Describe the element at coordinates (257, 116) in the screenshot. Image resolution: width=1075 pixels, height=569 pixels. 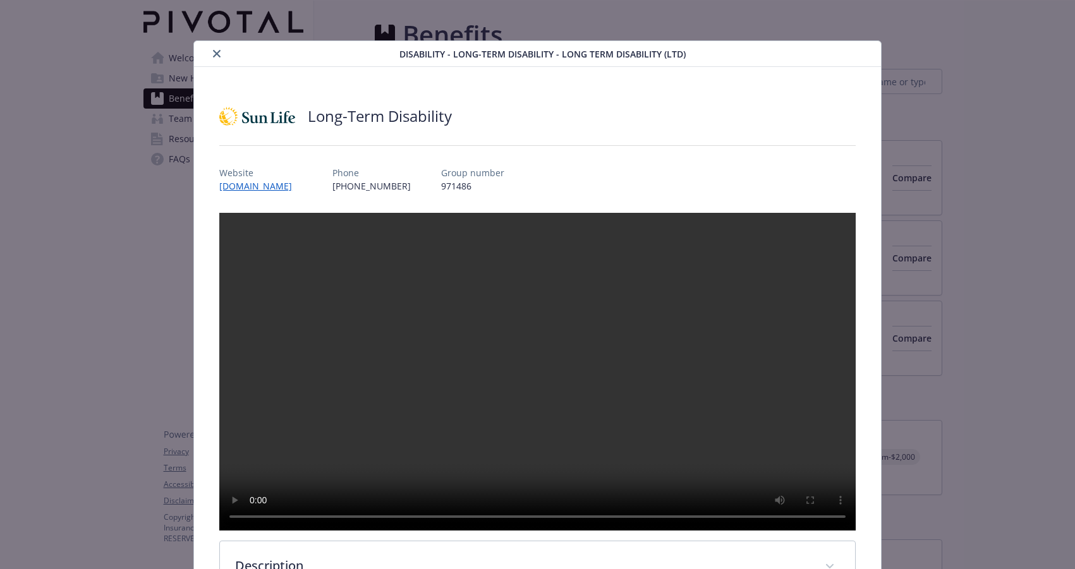
I see `img: Sun Life Assurance Company of CA (US)` at that location.